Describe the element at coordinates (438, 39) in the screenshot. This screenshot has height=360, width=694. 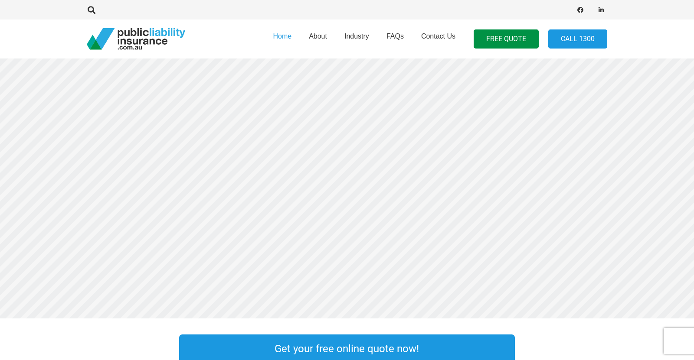
I see `a: Contact Us` at that location.